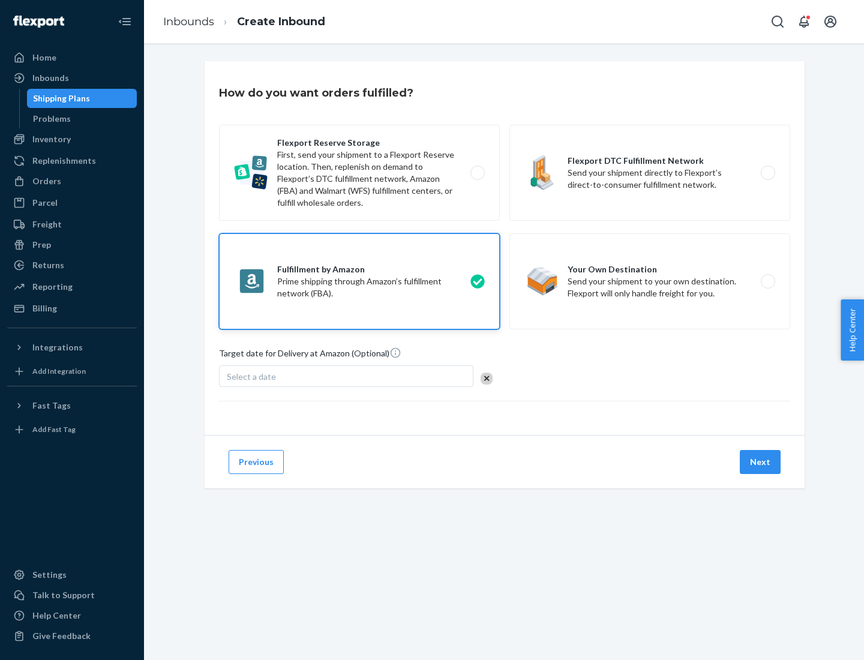  What do you see at coordinates (82, 98) in the screenshot?
I see `a: Shipping Plans` at bounding box center [82, 98].